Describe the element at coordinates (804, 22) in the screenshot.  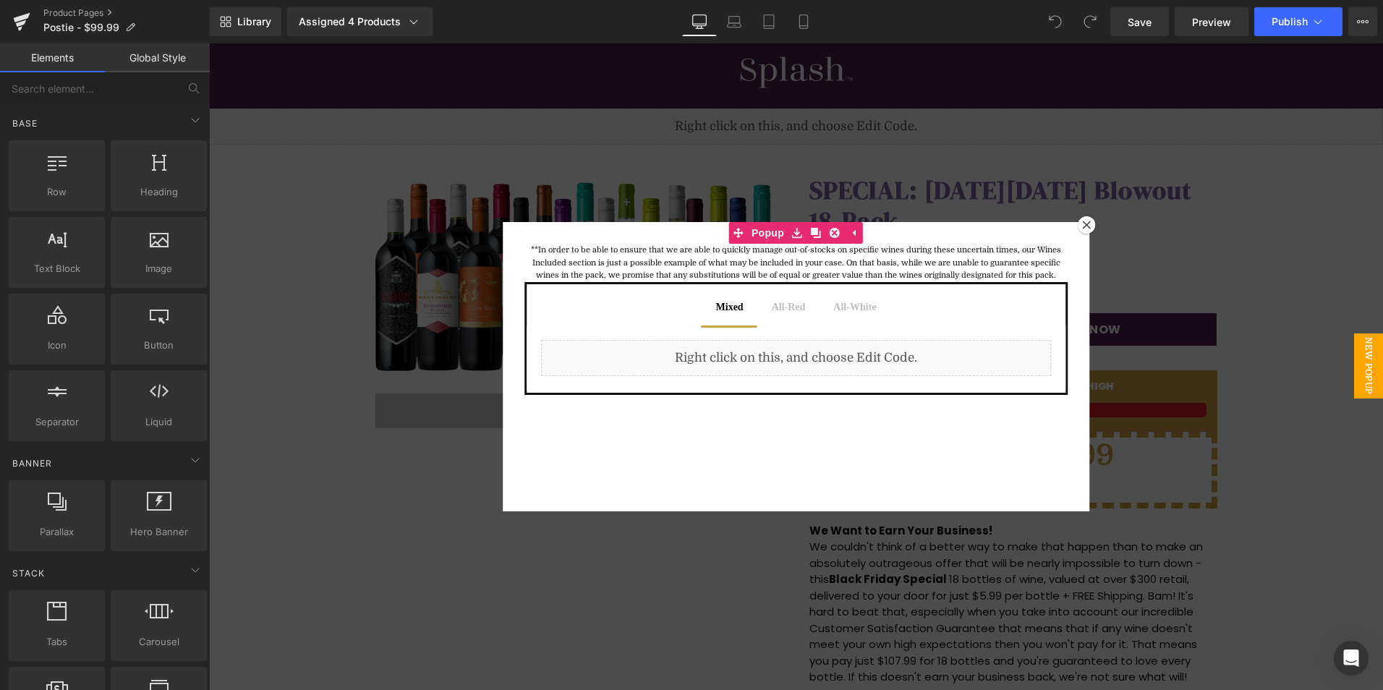
I see `a: Mobile` at that location.